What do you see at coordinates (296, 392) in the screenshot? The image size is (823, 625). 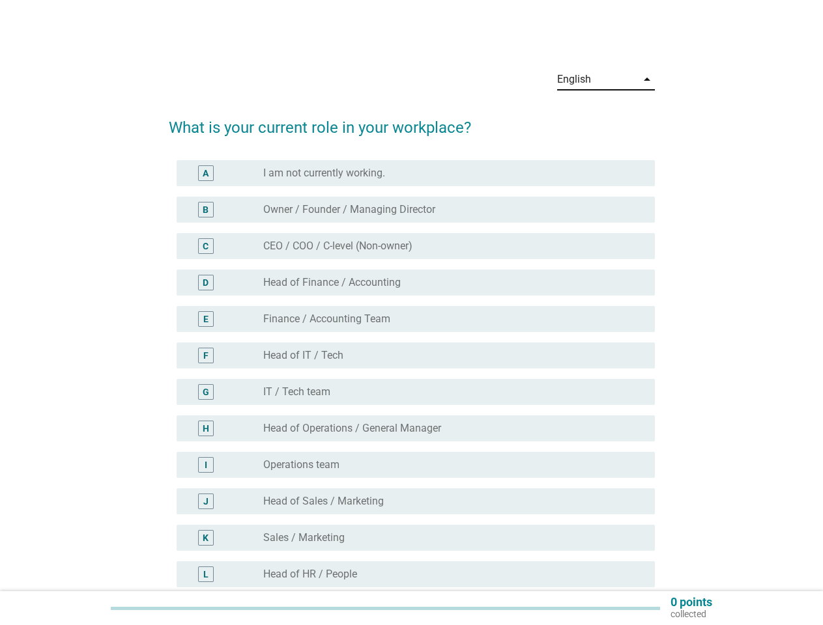 I see `label: IT / Tech team` at bounding box center [296, 392].